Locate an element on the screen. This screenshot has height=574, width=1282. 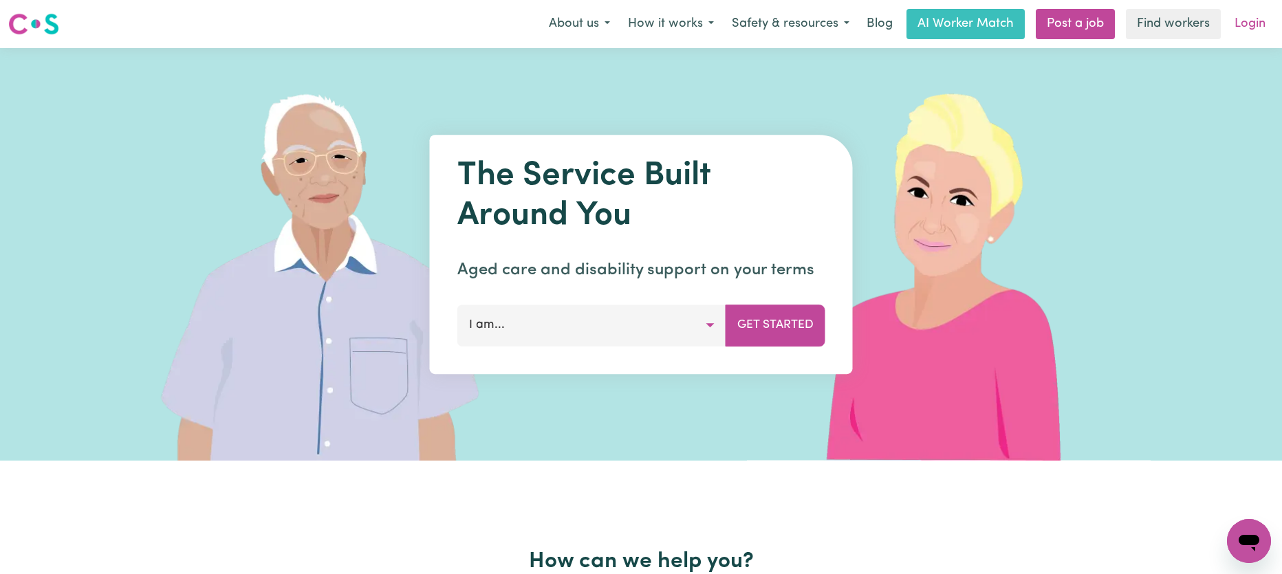
button: How it works is located at coordinates (670, 24).